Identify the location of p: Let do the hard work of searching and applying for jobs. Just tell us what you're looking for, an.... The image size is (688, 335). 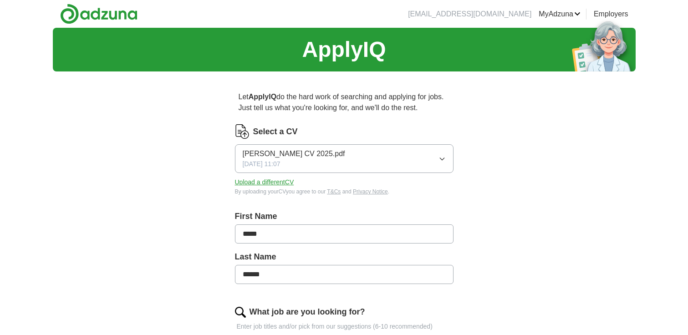
(344, 102).